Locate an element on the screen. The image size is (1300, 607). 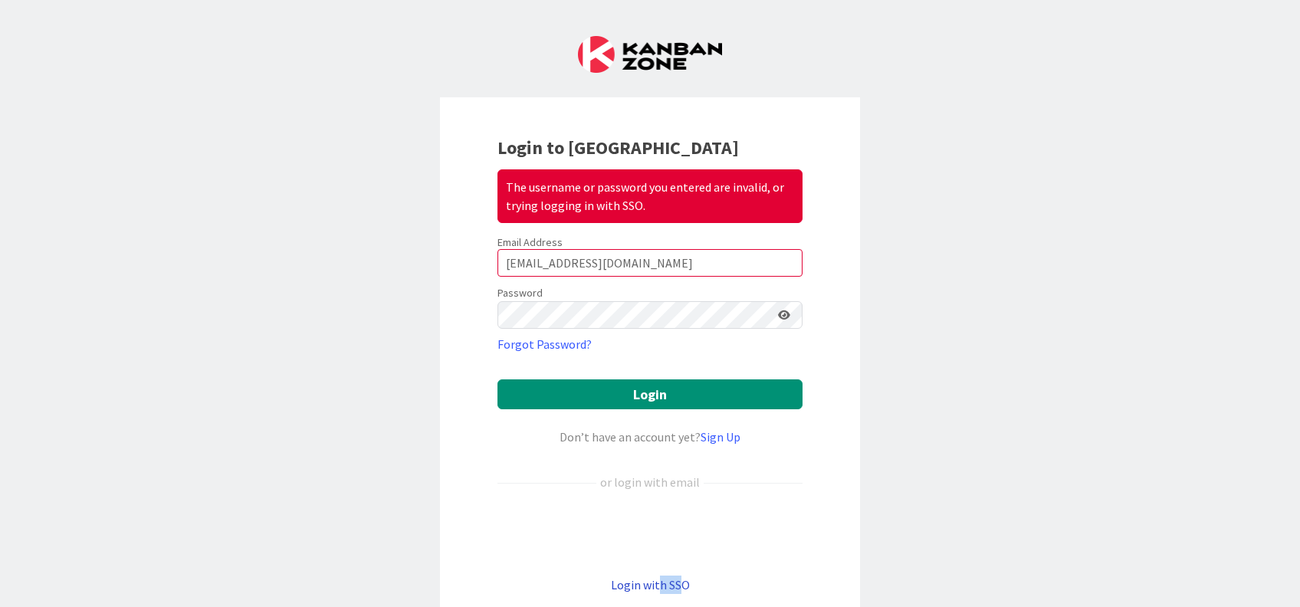
div: Don’t have an account yet? is located at coordinates (650, 437).